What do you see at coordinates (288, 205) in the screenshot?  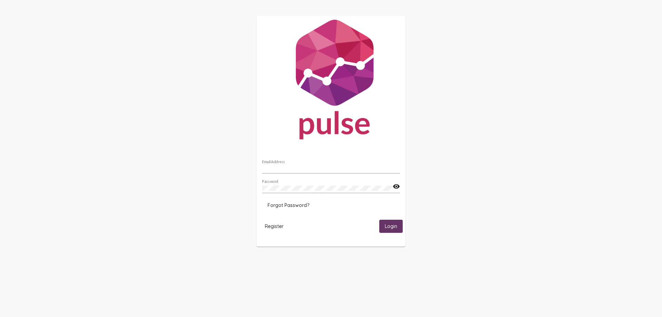 I see `button: Forgot Password?` at bounding box center [288, 205].